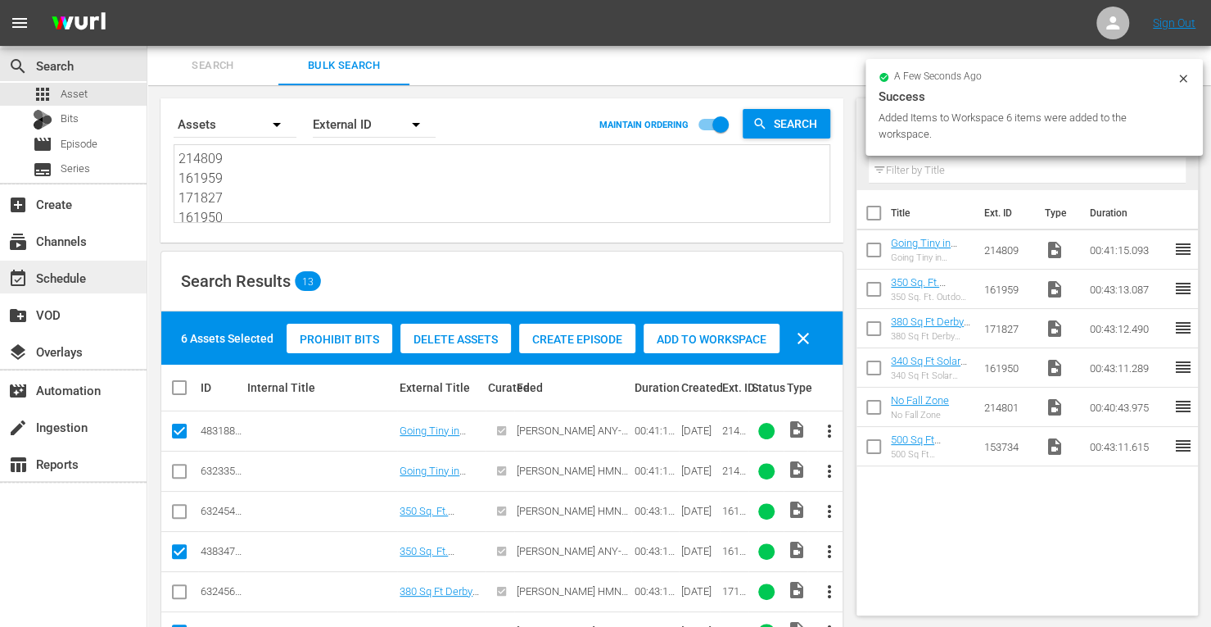 Image resolution: width=1211 pixels, height=627 pixels. Describe the element at coordinates (712, 339) in the screenshot. I see `span: Add to Workspace` at that location.